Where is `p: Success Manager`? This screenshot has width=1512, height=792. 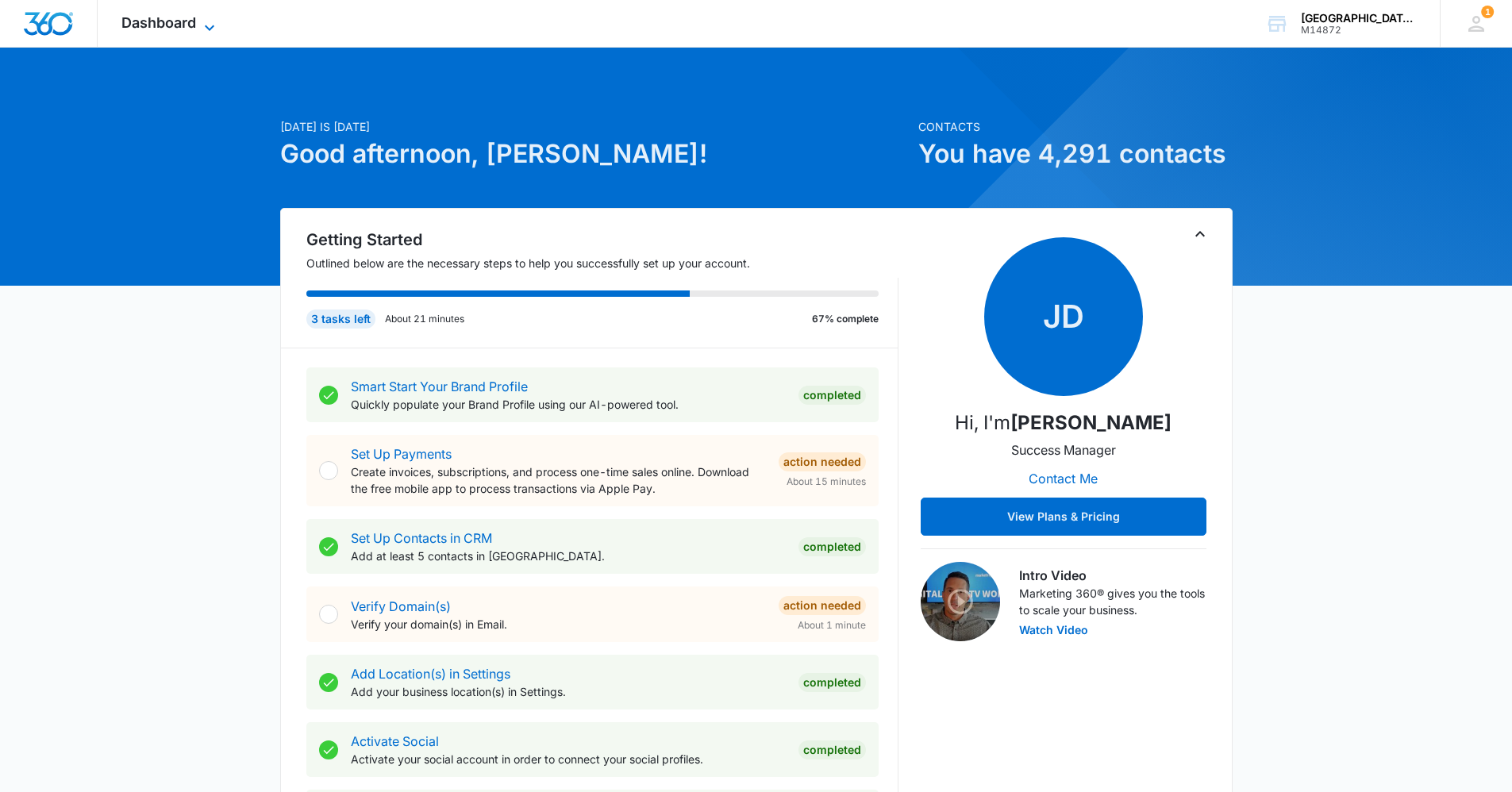
p: Success Manager is located at coordinates (1063, 450).